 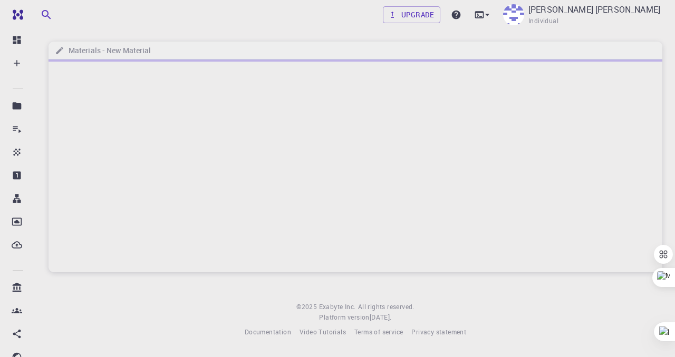 What do you see at coordinates (337, 307) in the screenshot?
I see `span: Exabyte Inc.` at bounding box center [337, 307].